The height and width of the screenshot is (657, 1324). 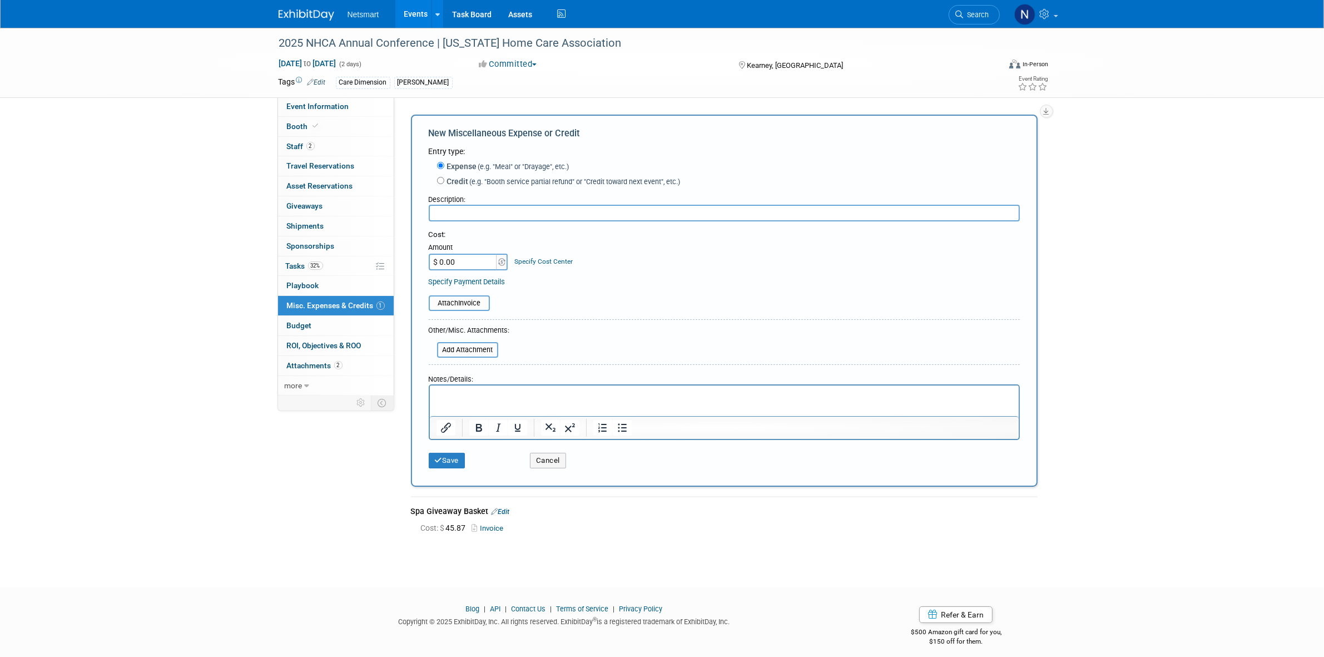 I want to click on span: ROI, Objectives & ROO, so click(x=324, y=345).